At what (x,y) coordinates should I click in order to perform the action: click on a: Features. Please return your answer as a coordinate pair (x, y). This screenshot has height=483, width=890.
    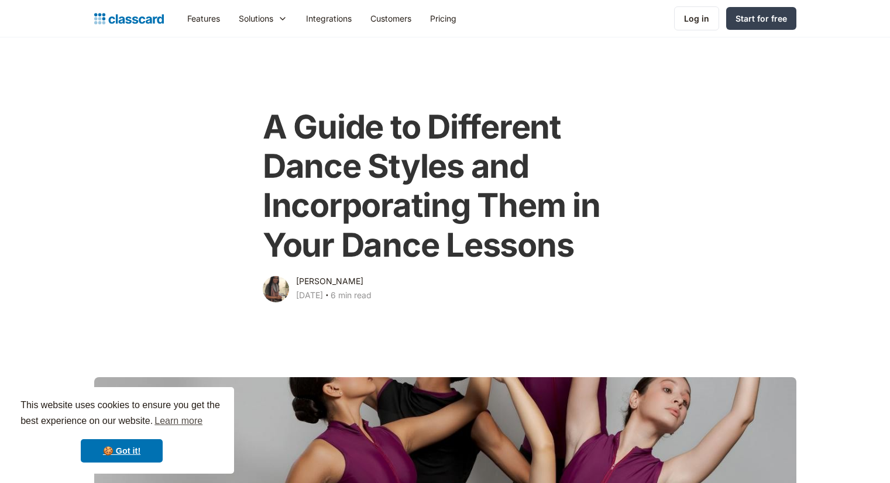
    Looking at the image, I should click on (204, 18).